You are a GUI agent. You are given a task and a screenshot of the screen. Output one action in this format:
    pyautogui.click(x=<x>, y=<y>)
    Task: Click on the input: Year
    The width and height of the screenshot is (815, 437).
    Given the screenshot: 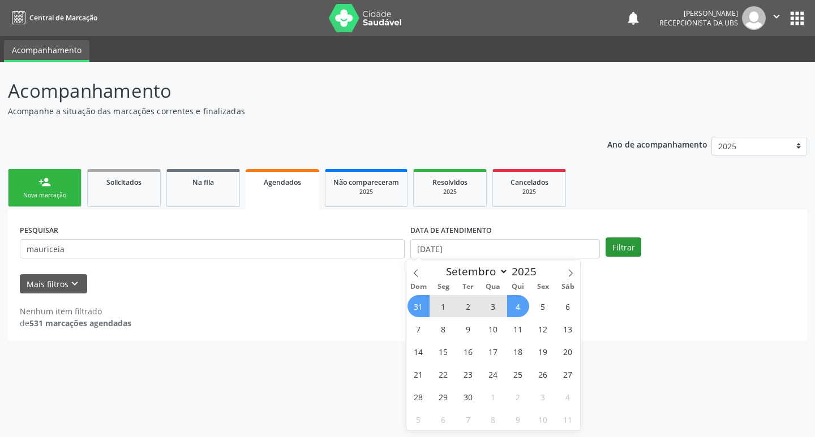 What is the action you would take?
    pyautogui.click(x=527, y=272)
    